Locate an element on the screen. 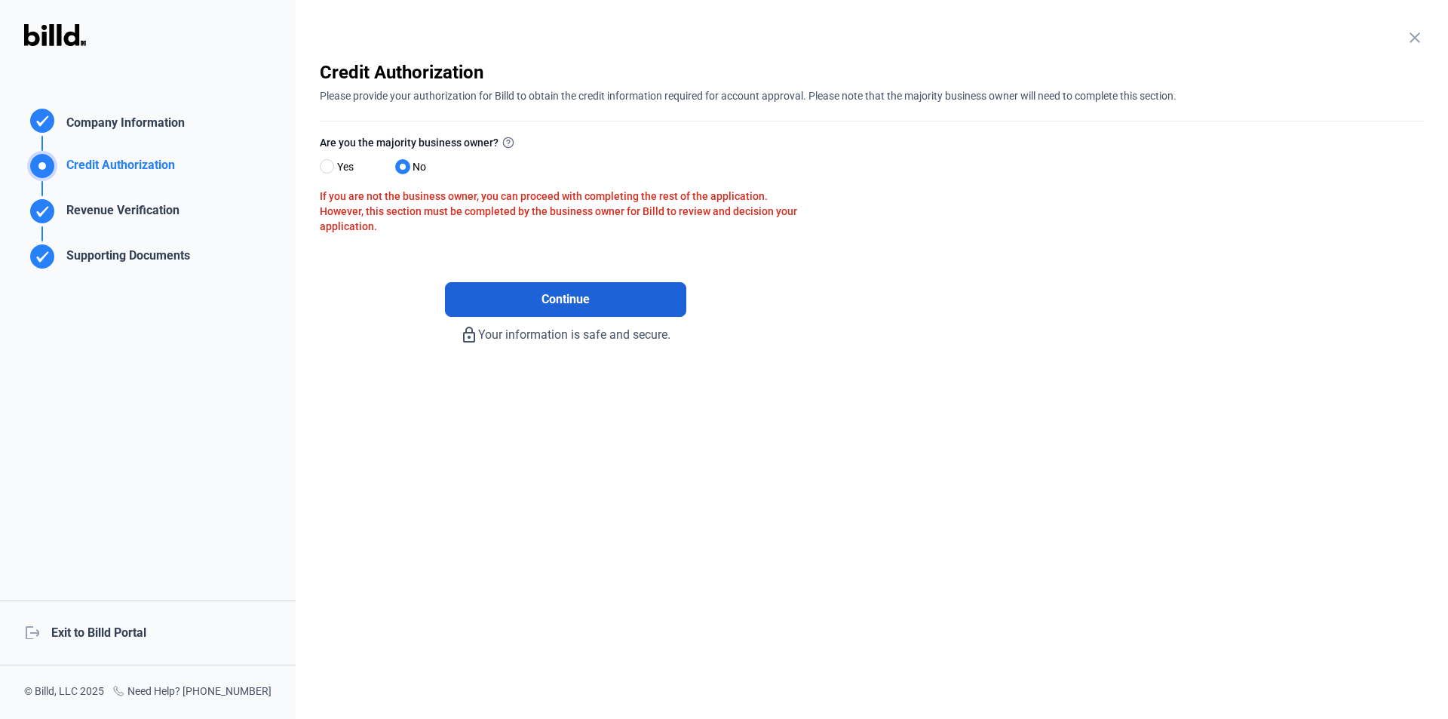 The height and width of the screenshot is (719, 1448). div: © Billd, LLC 2025 is located at coordinates (64, 691).